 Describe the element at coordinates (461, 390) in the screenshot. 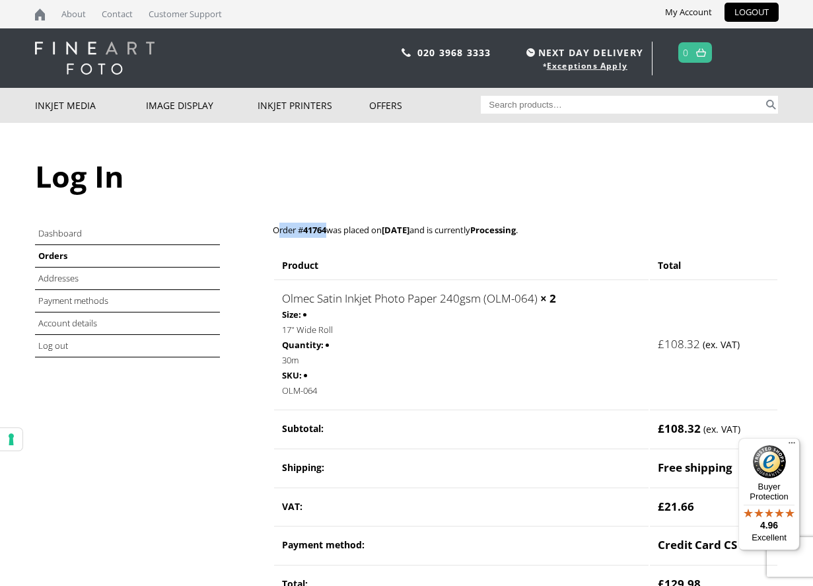

I see `p: OLM-064` at that location.